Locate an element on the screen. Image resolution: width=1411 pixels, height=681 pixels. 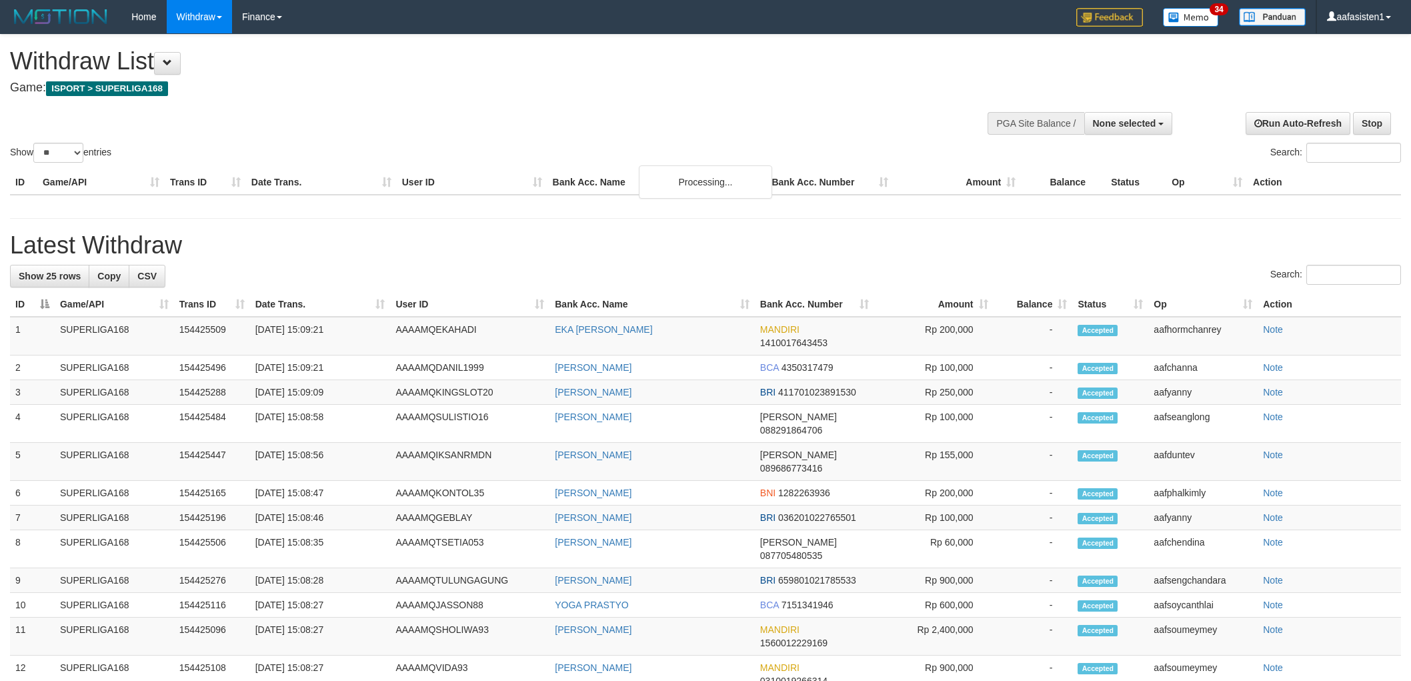
span: Copy 4350317479 to clipboard is located at coordinates (807, 367).